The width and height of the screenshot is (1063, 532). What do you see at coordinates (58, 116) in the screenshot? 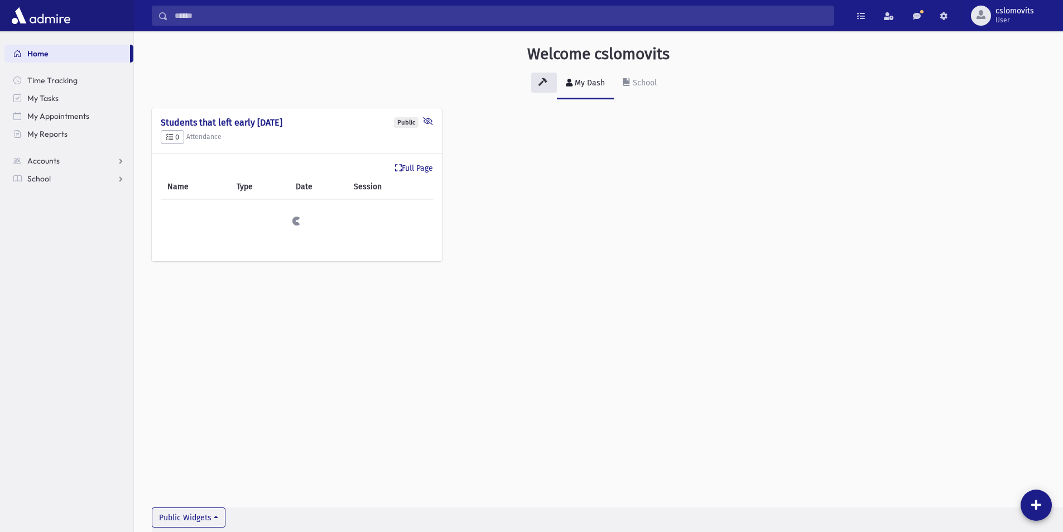
I see `span: My Appointments` at bounding box center [58, 116].